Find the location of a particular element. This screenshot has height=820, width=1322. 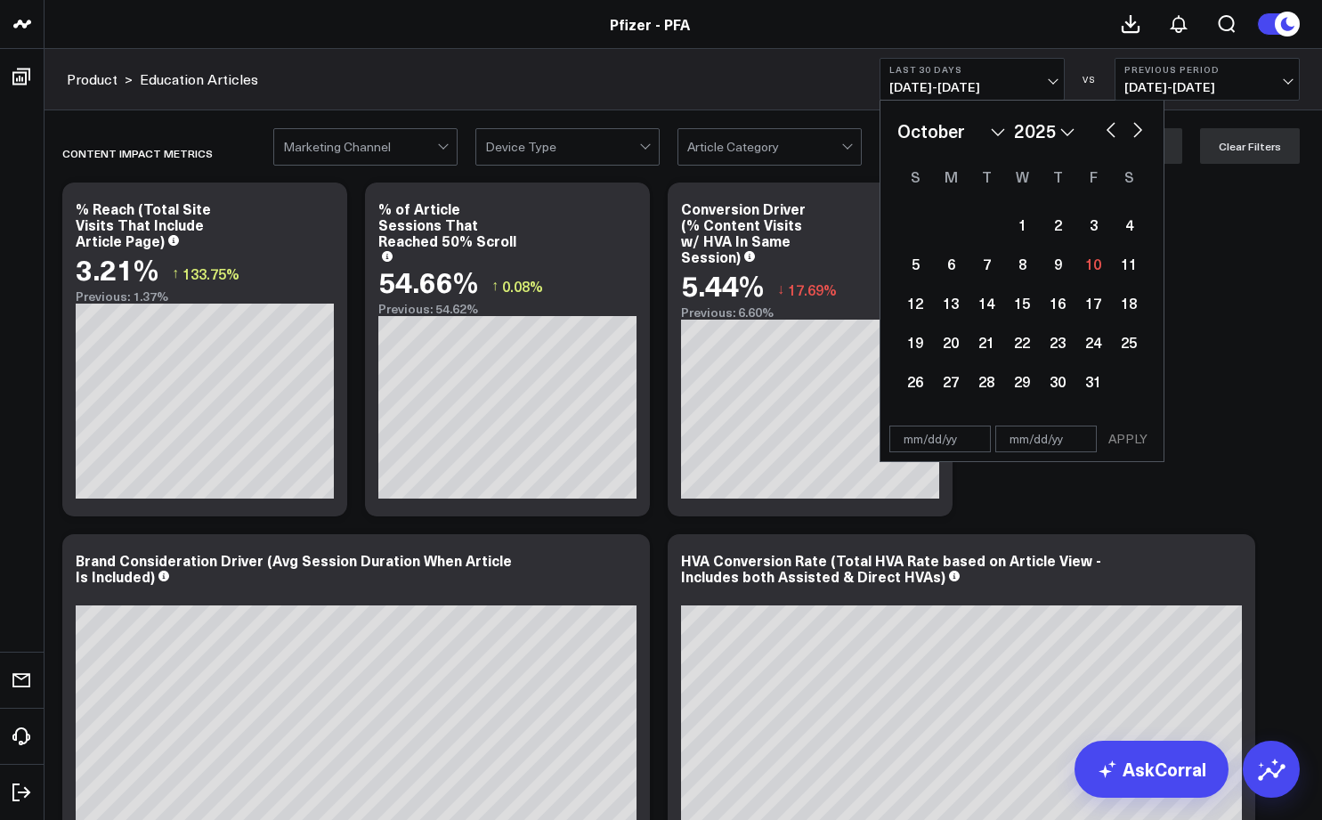

div: Previous: 54.62% is located at coordinates (508, 309).